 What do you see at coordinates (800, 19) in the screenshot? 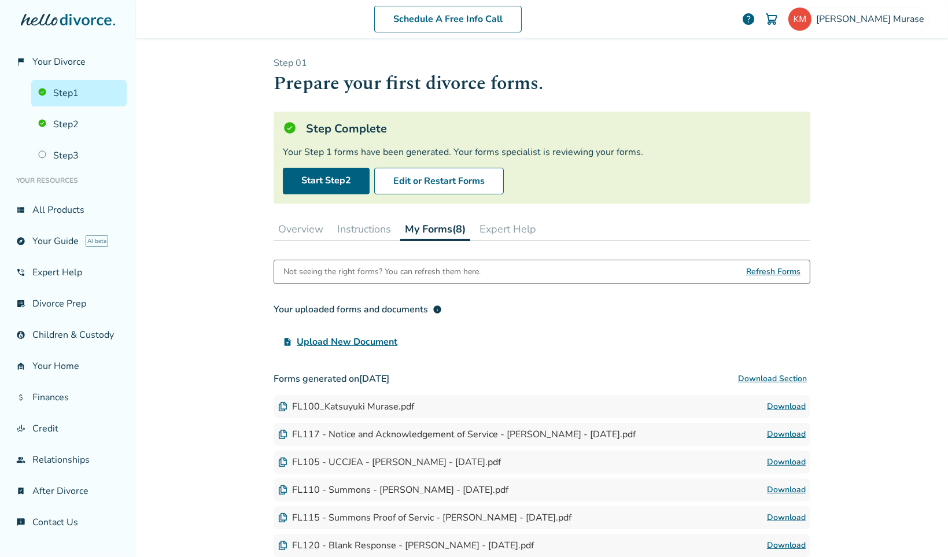
I see `img: katsu610@gmail.com` at bounding box center [800, 19].